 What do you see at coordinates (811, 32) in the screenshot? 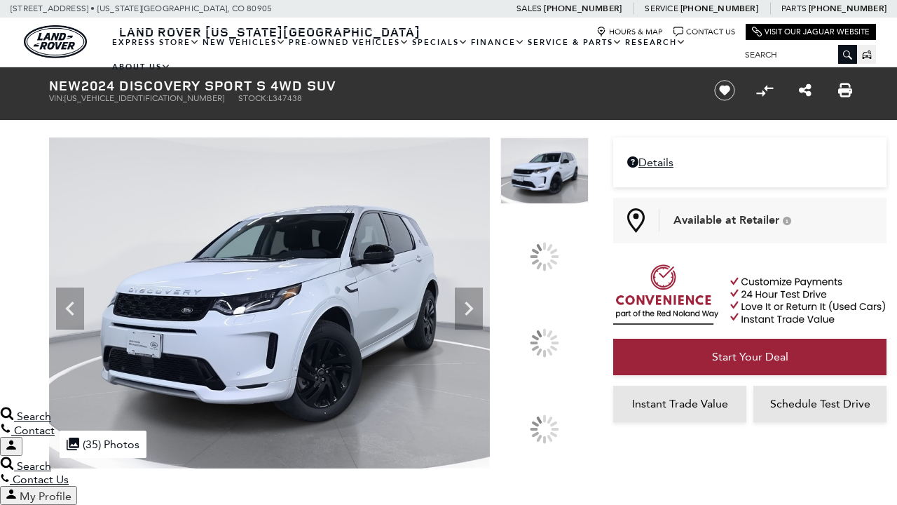
I see `a: Visit Our Jaguar Website` at bounding box center [811, 32].